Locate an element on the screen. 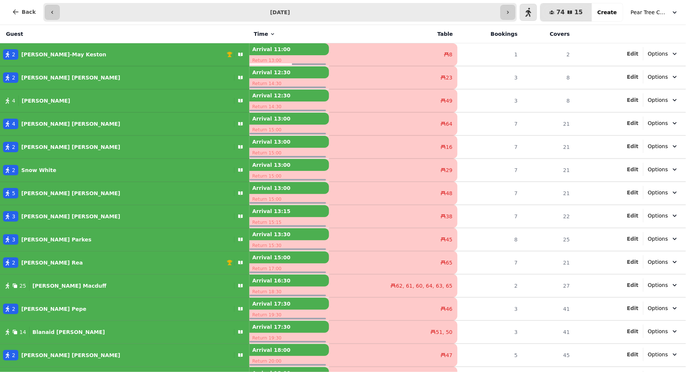 Image resolution: width=686 pixels, height=372 pixels. p: Return 15:15 is located at coordinates (289, 223).